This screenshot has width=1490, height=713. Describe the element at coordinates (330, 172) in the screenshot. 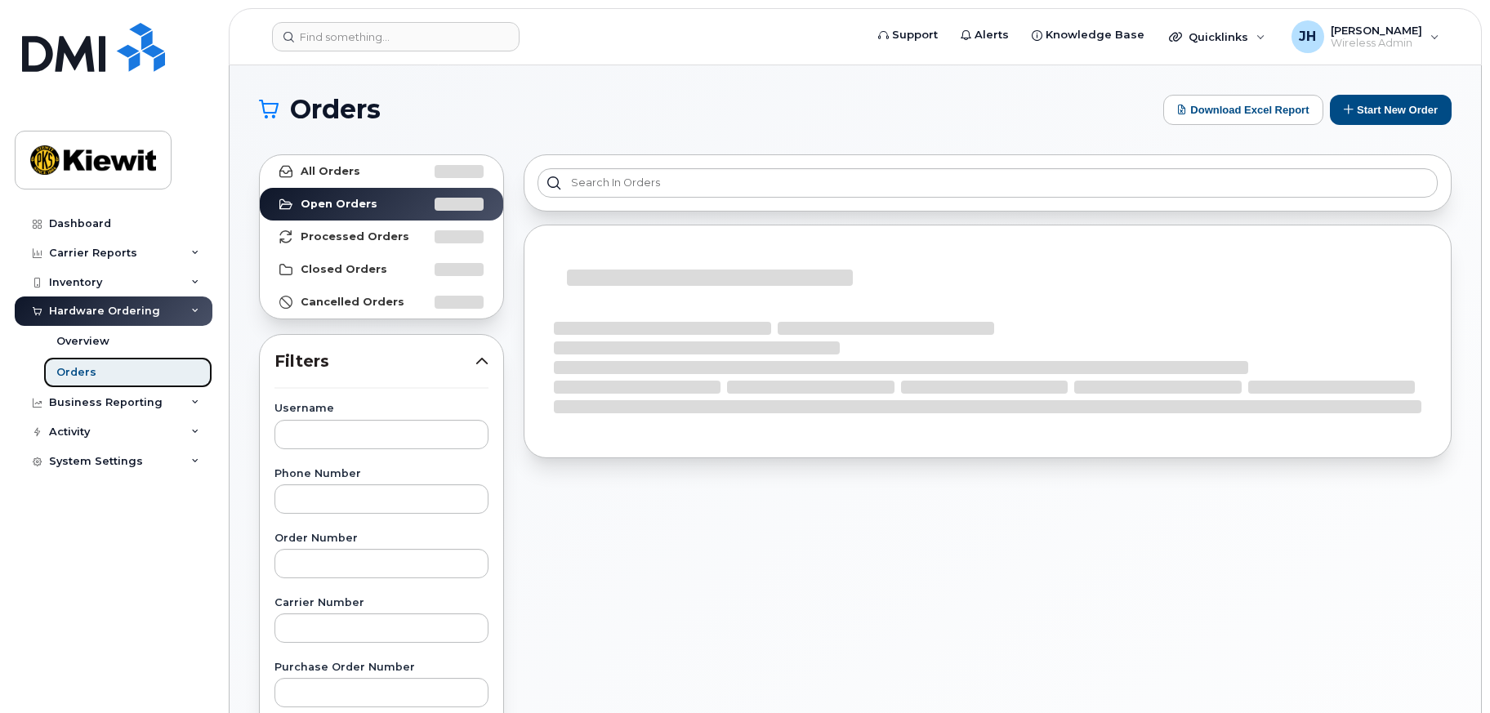

I see `strong: All Orders` at that location.